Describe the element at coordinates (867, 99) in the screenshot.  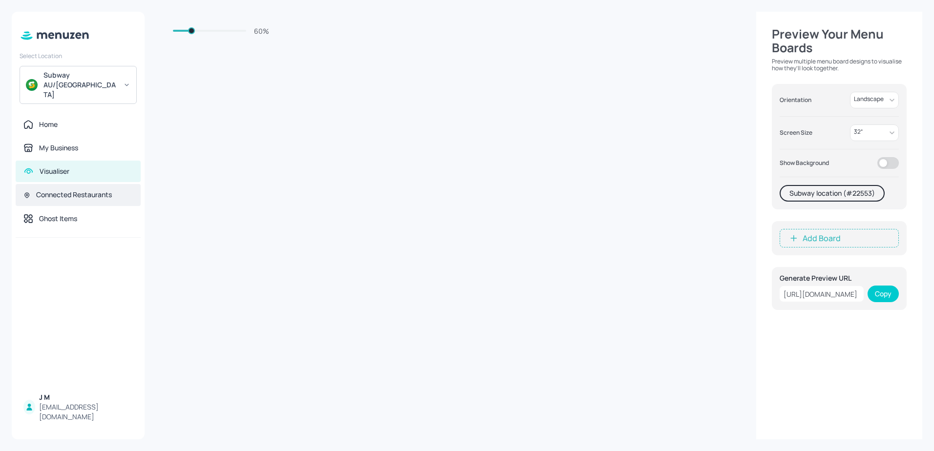
I see `p: Landscape` at that location.